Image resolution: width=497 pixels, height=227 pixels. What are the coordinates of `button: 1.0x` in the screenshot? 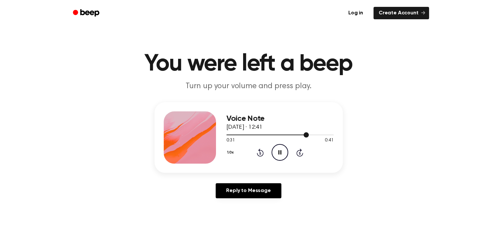 It's located at (231, 152).